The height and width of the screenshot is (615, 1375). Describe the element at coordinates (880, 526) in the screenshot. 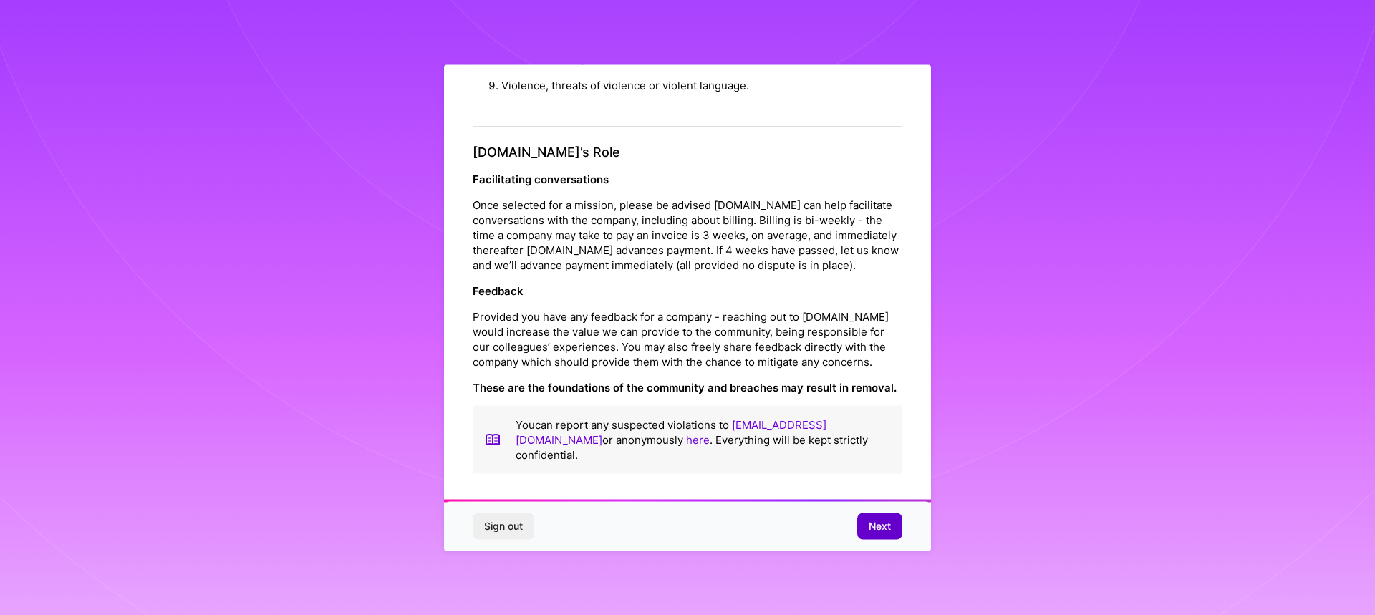

I see `button: Next` at that location.